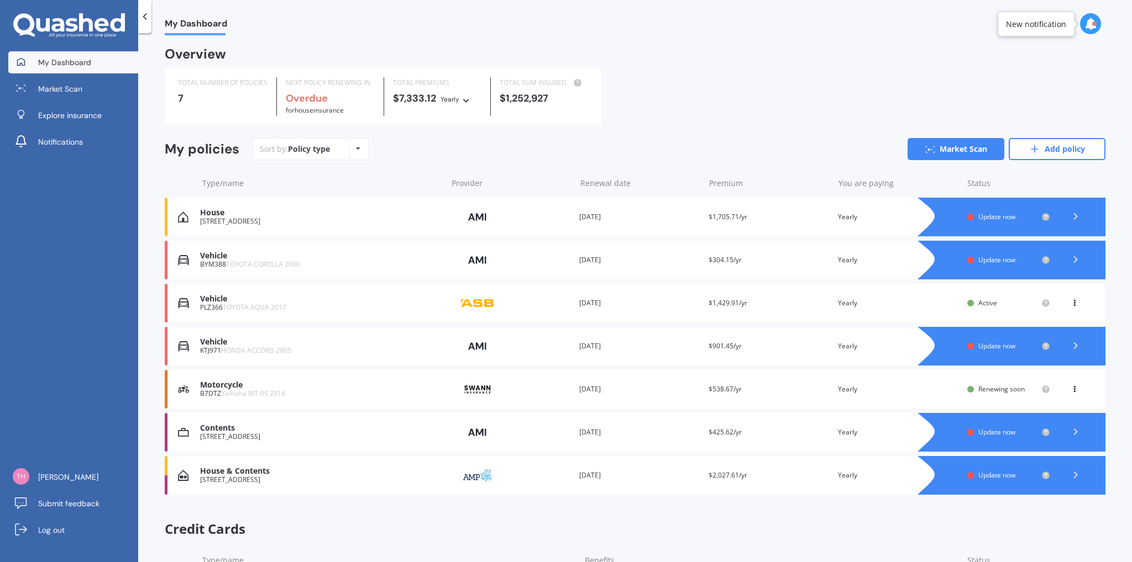  Describe the element at coordinates (51, 530) in the screenshot. I see `span: Log out` at that location.